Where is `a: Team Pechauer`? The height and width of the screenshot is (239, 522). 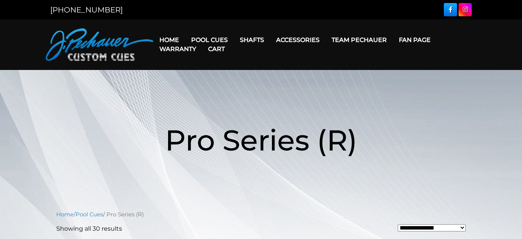
a: Team Pechauer is located at coordinates (359, 40).